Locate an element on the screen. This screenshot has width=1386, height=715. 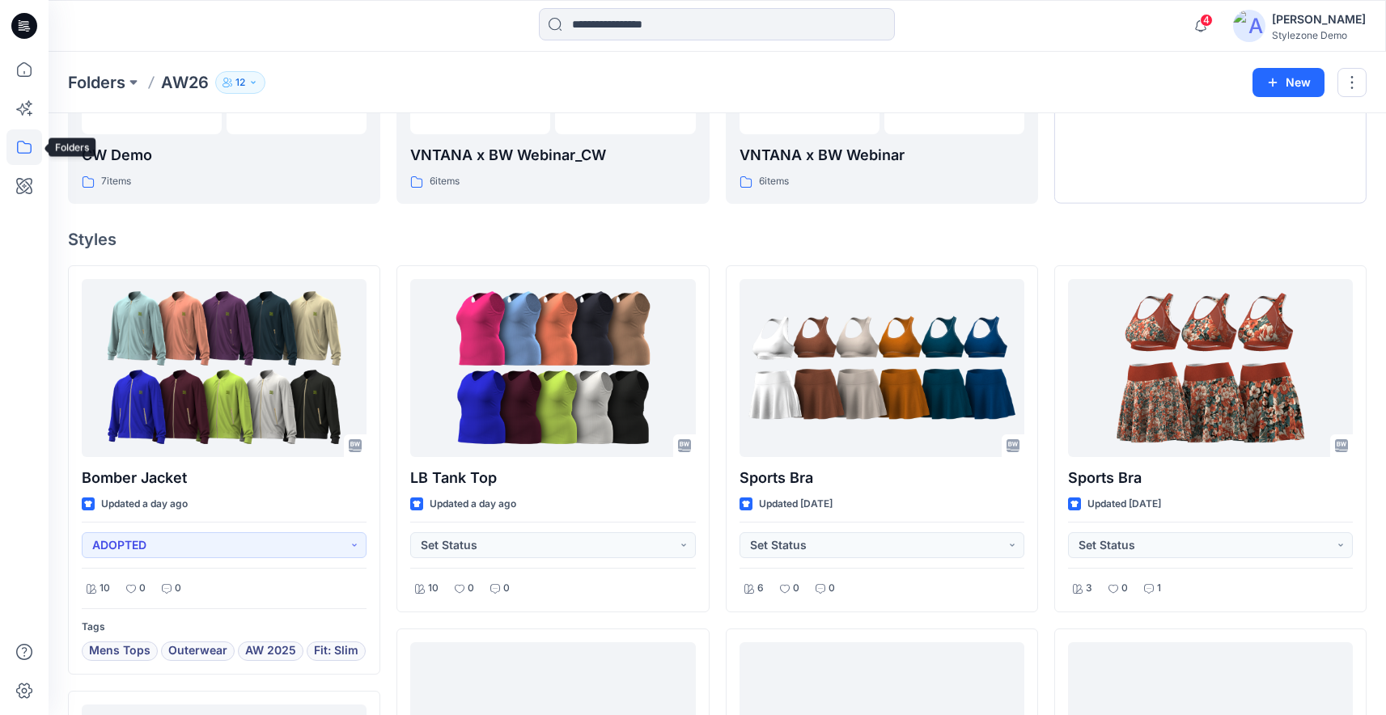
div: Stylezone Demo is located at coordinates (1318, 35).